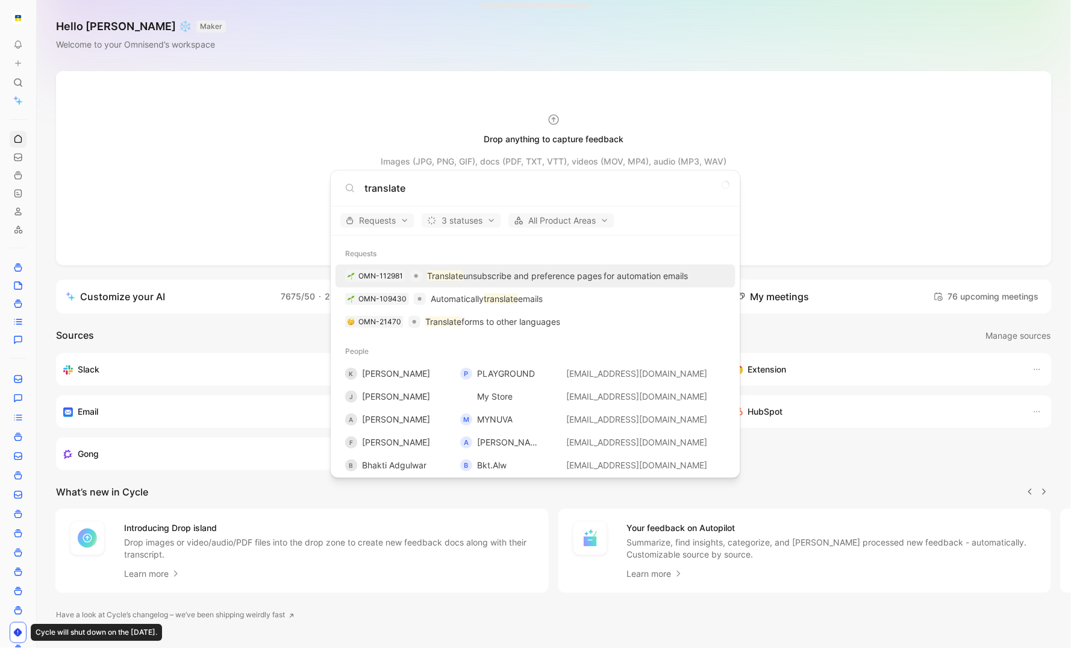 This screenshot has width=1071, height=648. Describe the element at coordinates (466, 419) in the screenshot. I see `div: M` at that location.